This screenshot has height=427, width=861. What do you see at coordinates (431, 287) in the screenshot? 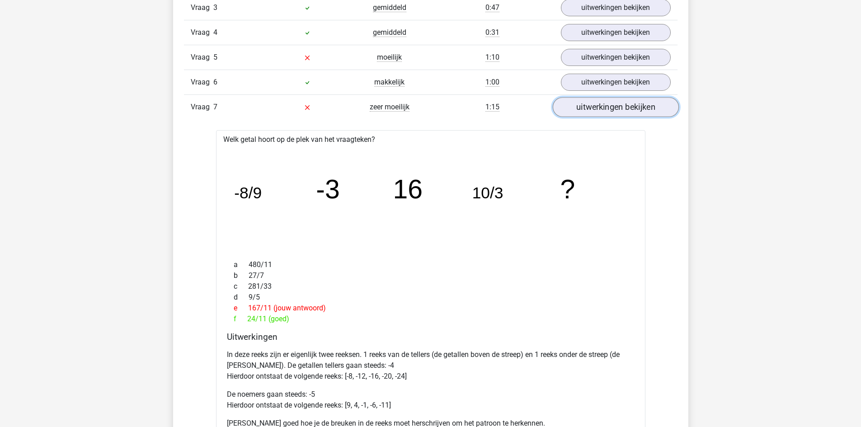
I see `div: 281/33` at bounding box center [431, 287].